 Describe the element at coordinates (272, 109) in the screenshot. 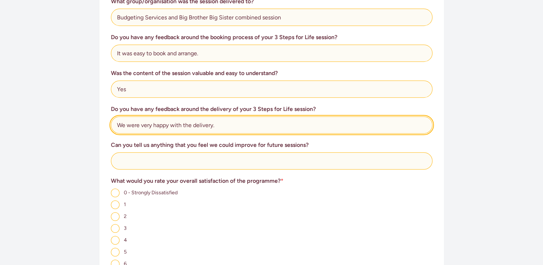

I see `h3: Do you have any feedback around the delivery of your 3 Steps for Life session?` at that location.